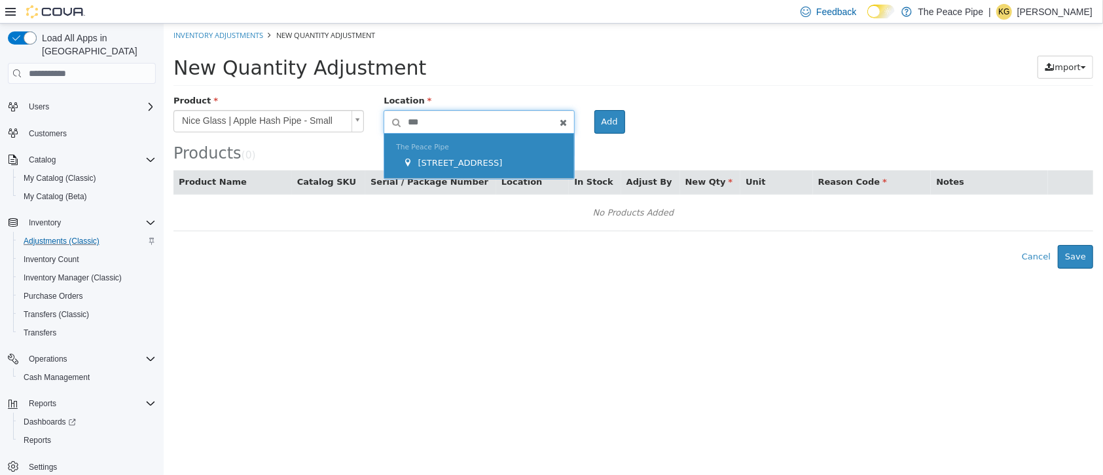 The height and width of the screenshot is (475, 1103). Describe the element at coordinates (87, 278) in the screenshot. I see `button: Inventory Manager (Classic)` at that location.